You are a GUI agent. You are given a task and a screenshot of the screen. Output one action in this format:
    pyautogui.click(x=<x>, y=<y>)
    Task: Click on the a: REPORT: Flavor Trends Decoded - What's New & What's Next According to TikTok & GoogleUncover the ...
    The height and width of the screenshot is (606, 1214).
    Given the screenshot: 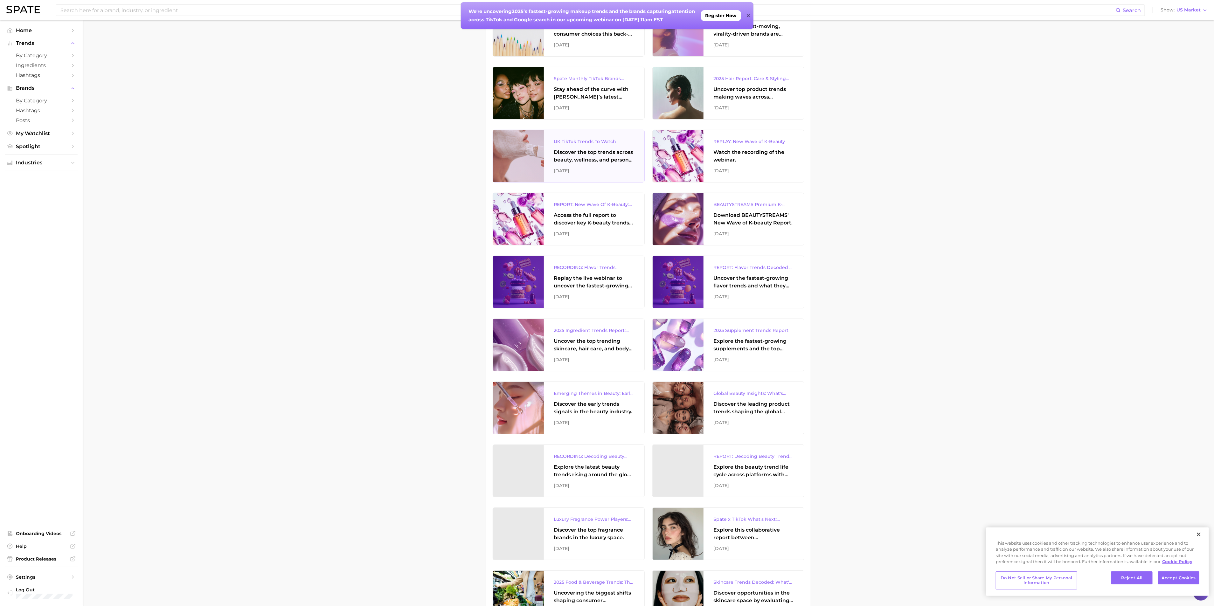 What is the action you would take?
    pyautogui.click(x=728, y=282)
    